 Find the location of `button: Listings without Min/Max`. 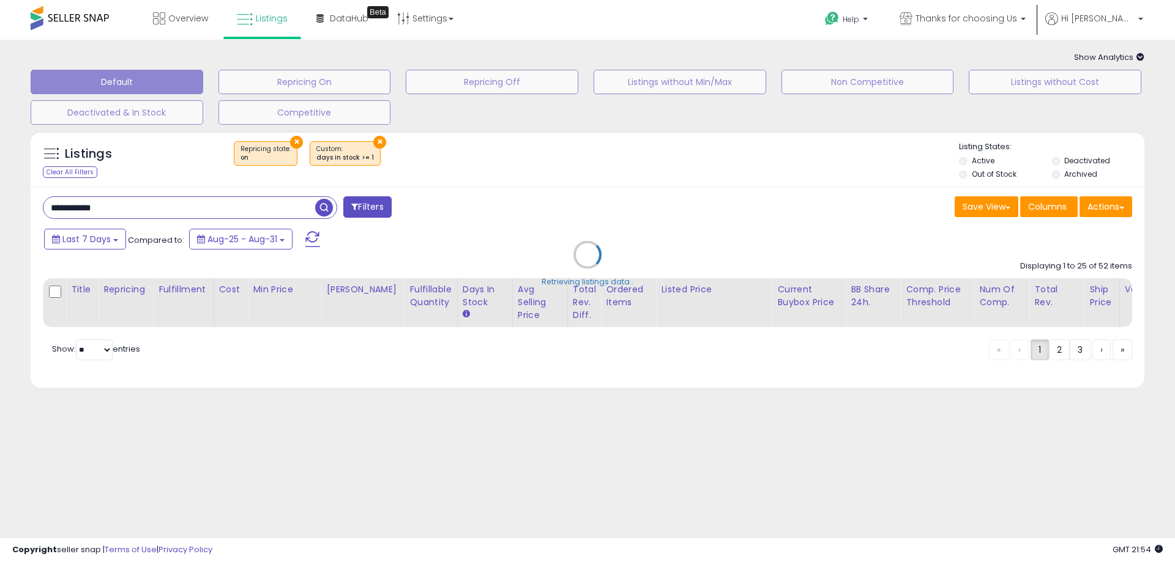

button: Listings without Min/Max is located at coordinates (680, 82).